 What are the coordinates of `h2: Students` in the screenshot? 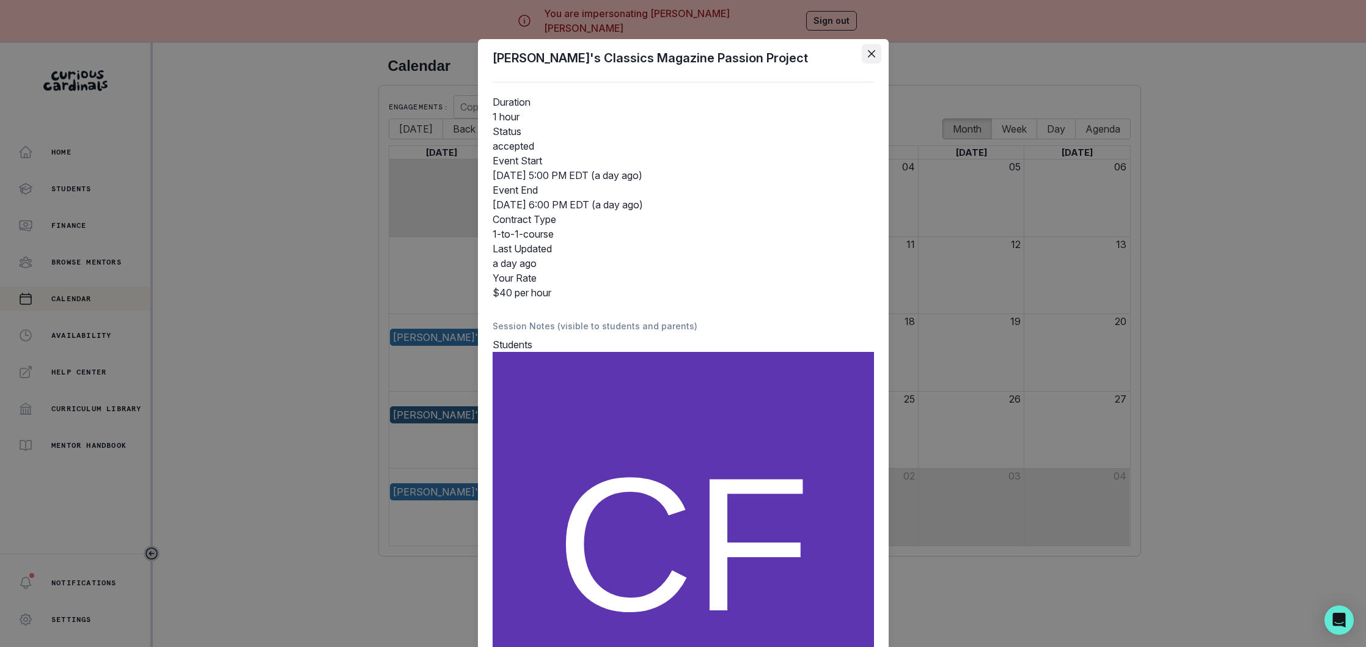 It's located at (683, 345).